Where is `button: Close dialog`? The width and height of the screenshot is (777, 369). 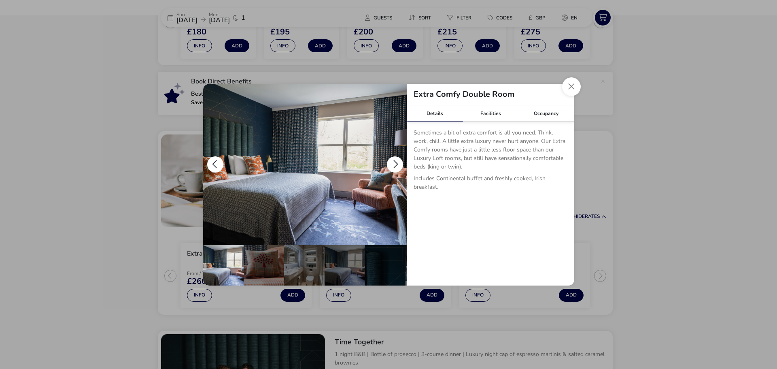
button: Close dialog is located at coordinates (572, 87).